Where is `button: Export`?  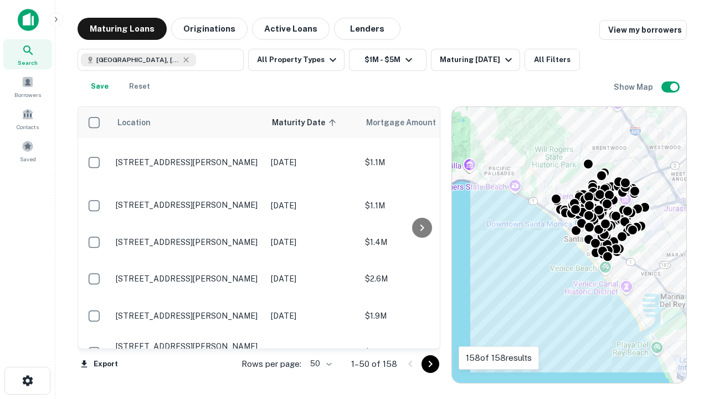
button: Export is located at coordinates (99, 364).